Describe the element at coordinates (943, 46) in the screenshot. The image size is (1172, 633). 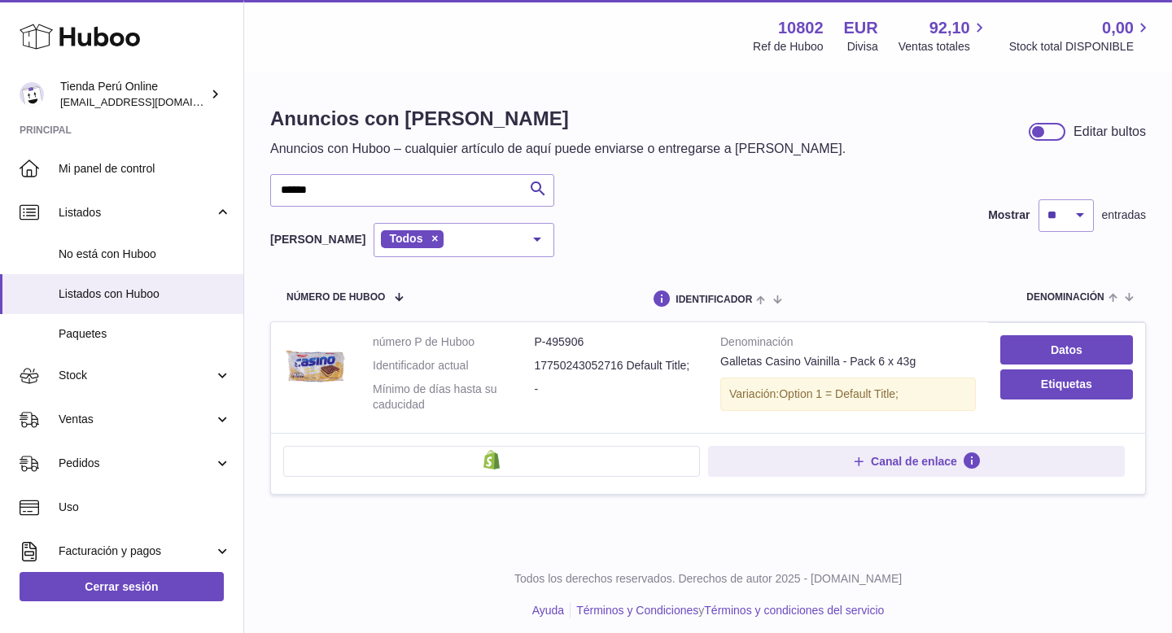
I see `span: Ventas totales` at that location.